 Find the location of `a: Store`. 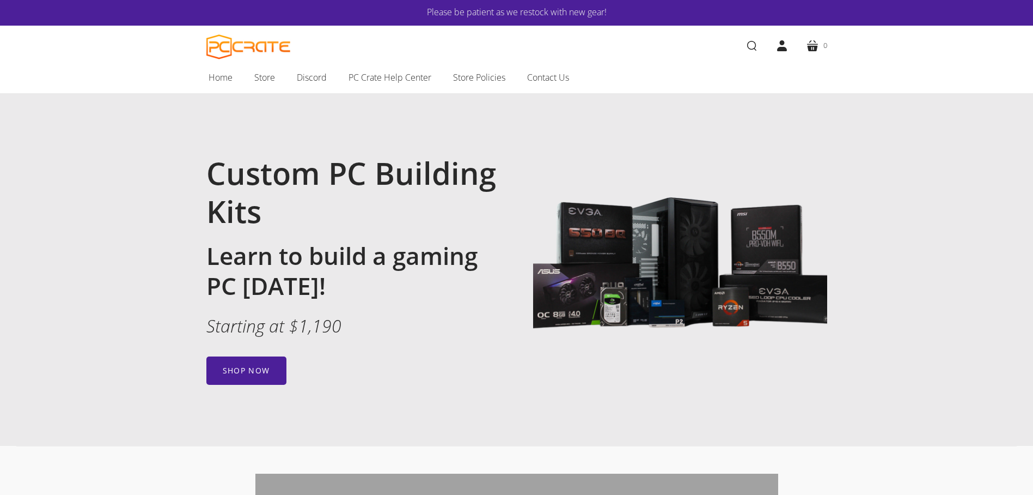

a: Store is located at coordinates (265, 77).